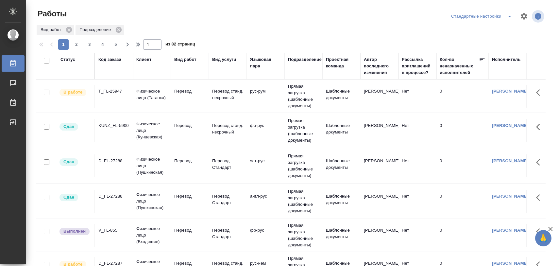 The image size is (558, 266). What do you see at coordinates (483, 16) in the screenshot?
I see `div: split button` at bounding box center [483, 16].